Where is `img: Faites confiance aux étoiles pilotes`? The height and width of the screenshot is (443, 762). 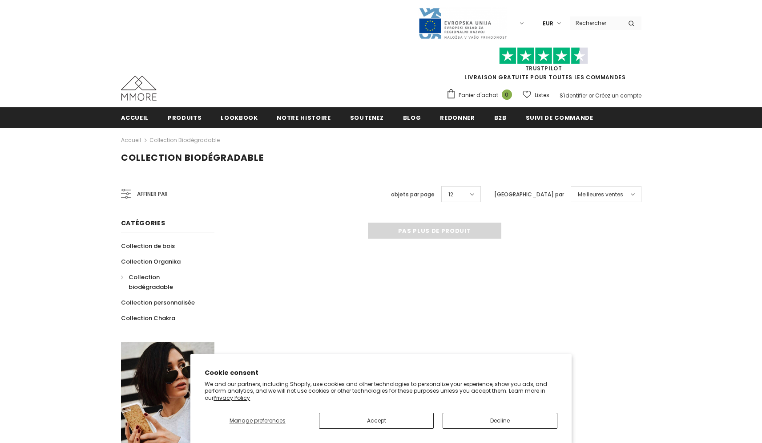
img: Faites confiance aux étoiles pilotes is located at coordinates (544, 56).